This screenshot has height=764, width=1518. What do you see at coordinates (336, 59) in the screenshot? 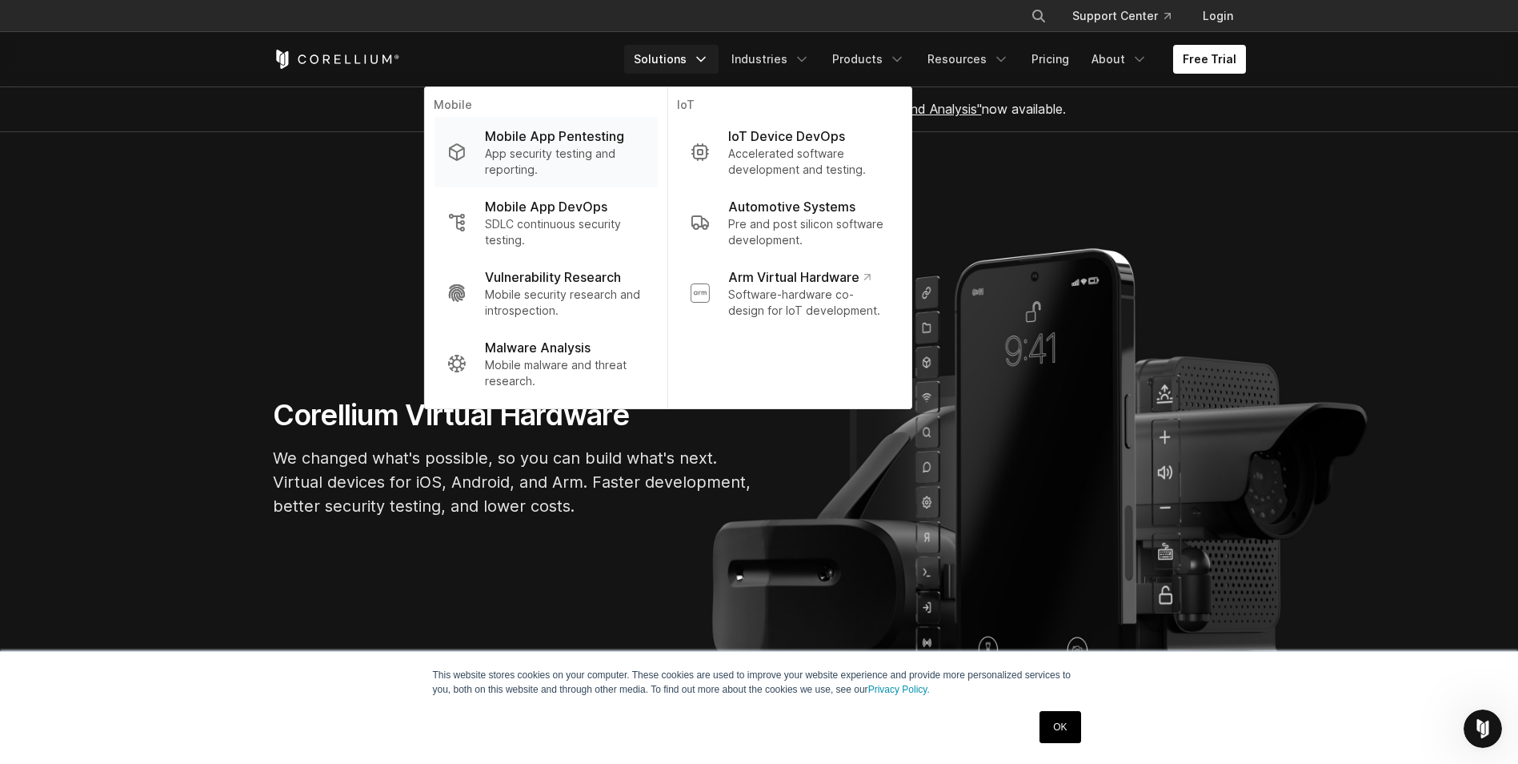
I see `a: Corellium Home` at bounding box center [336, 59].